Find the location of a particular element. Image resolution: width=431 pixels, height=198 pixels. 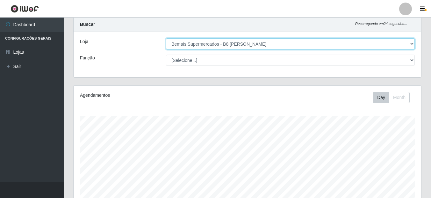

div: Agendamentos is located at coordinates (147, 95).